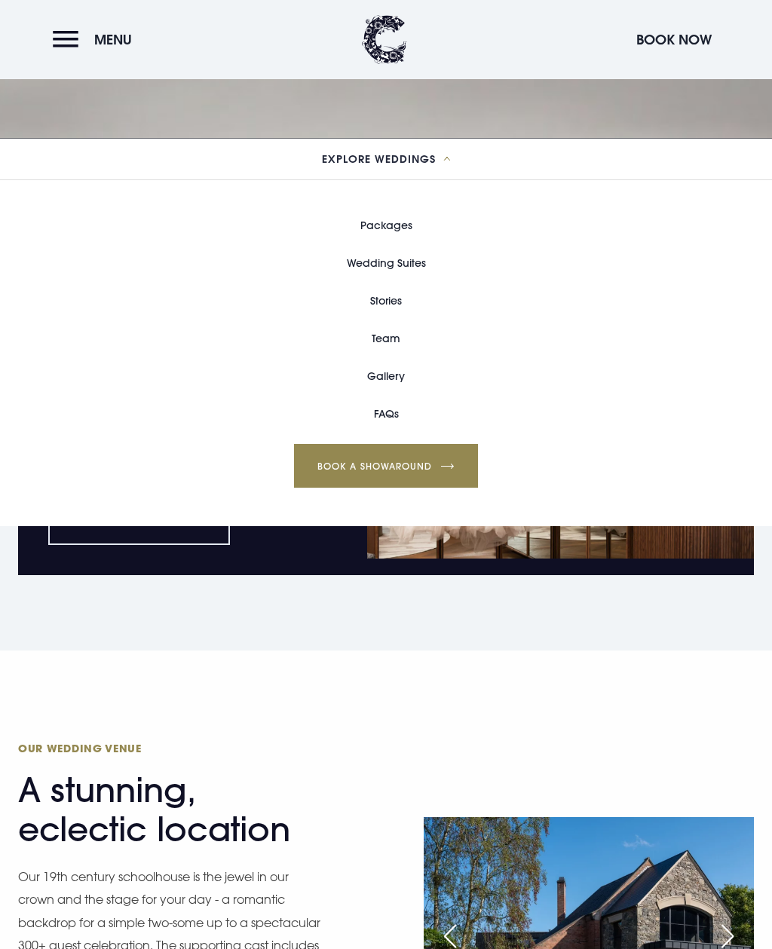 Image resolution: width=772 pixels, height=949 pixels. What do you see at coordinates (96, 39) in the screenshot?
I see `button: Menu` at bounding box center [96, 39].